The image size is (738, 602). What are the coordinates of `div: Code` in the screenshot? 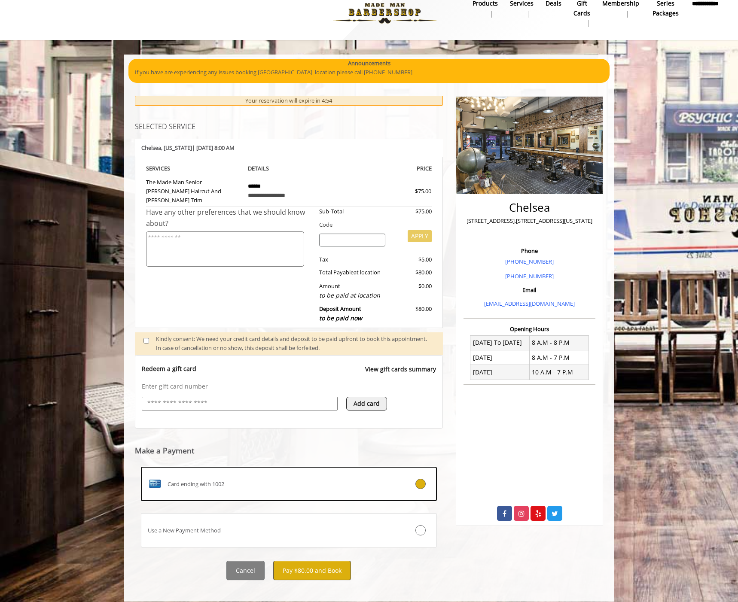 It's located at (372, 225).